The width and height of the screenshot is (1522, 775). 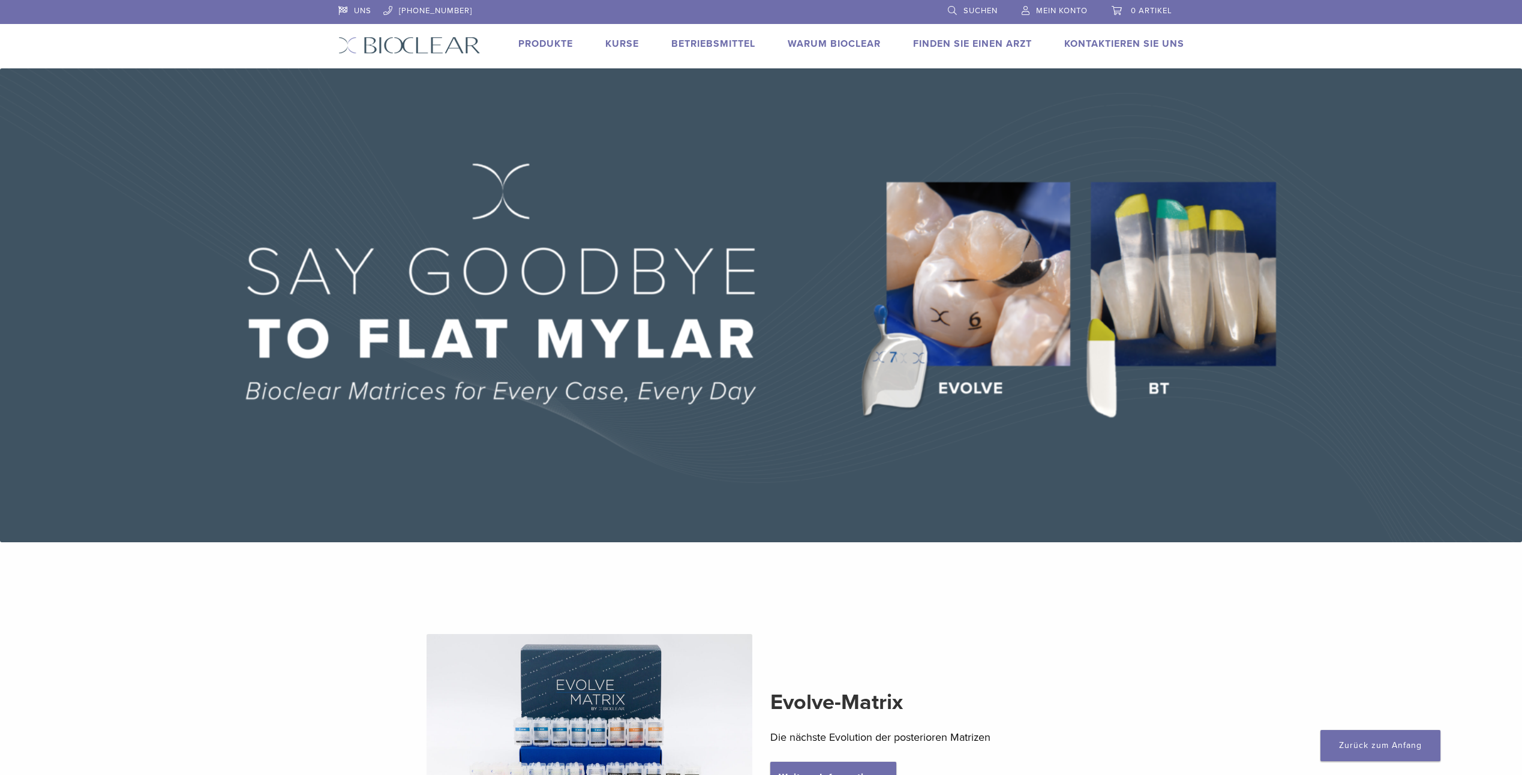 I want to click on a: Zurück zum Anfang, so click(x=1380, y=746).